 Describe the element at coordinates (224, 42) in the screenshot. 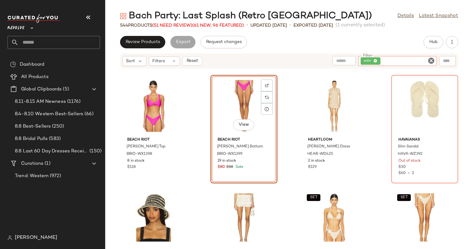

I see `span: Request changes` at that location.